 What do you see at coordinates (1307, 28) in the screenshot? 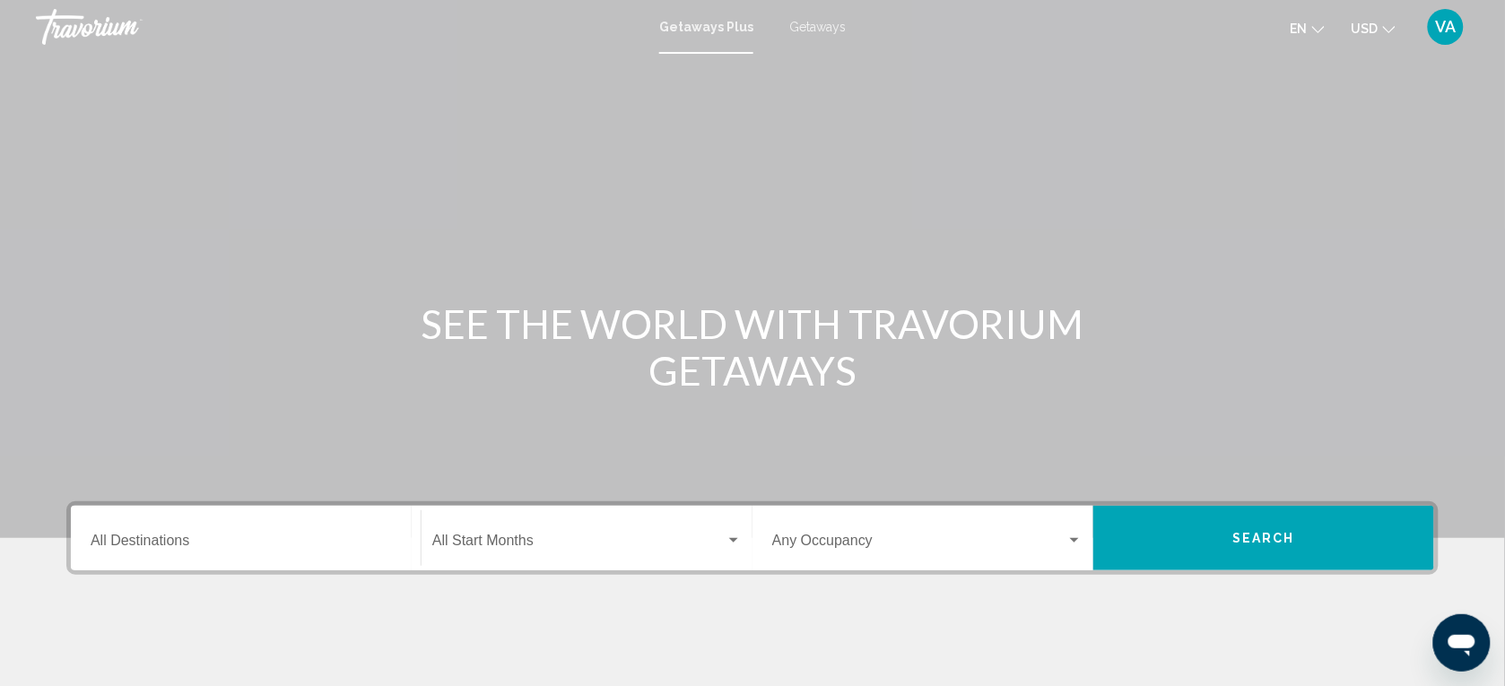
I see `button: Change language` at bounding box center [1307, 28].